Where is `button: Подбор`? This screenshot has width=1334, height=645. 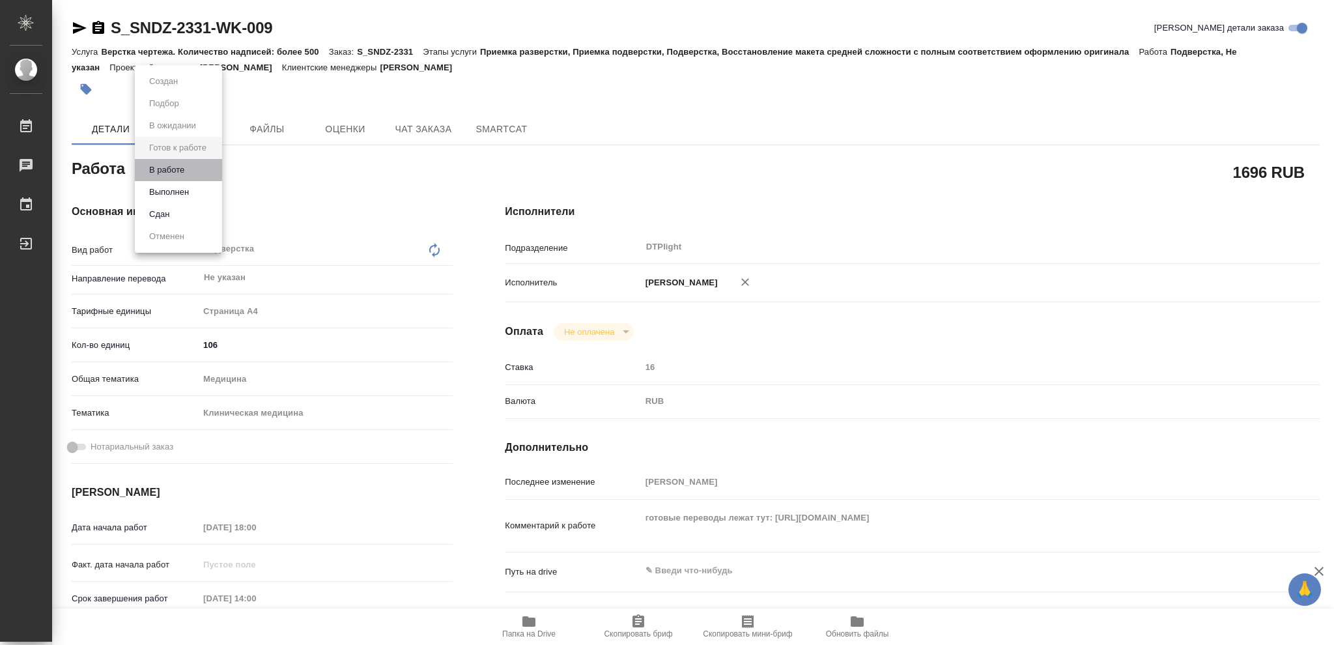
button: Подбор is located at coordinates (164, 104).